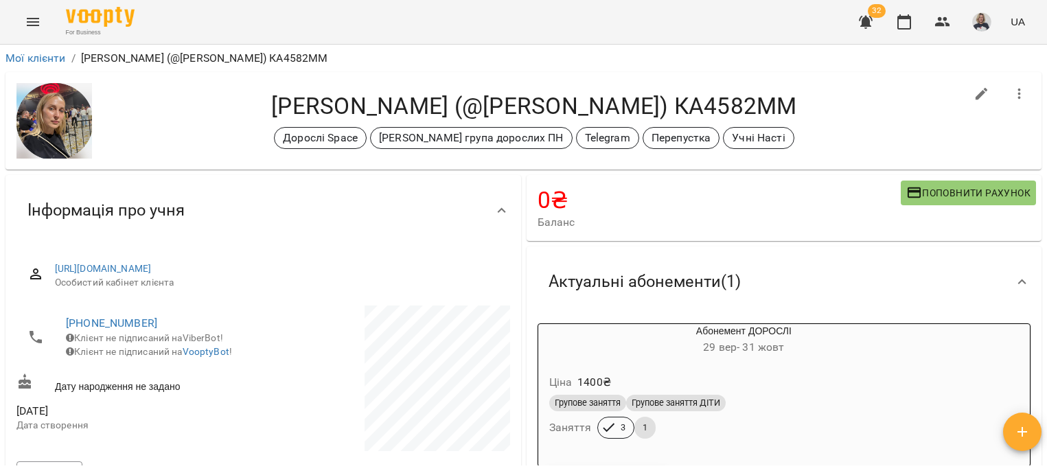  What do you see at coordinates (876, 11) in the screenshot?
I see `span: 32` at bounding box center [876, 11].